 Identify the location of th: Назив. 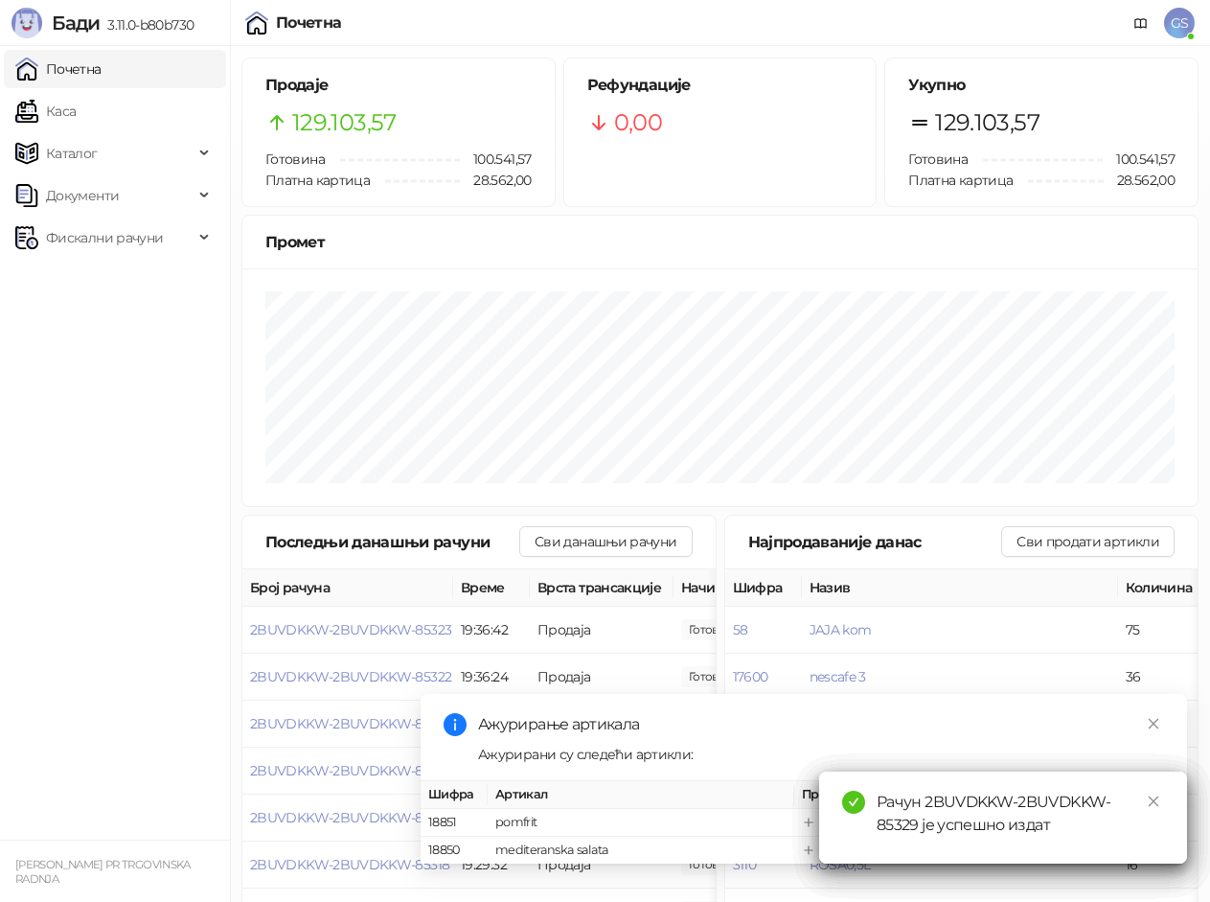
(960, 587).